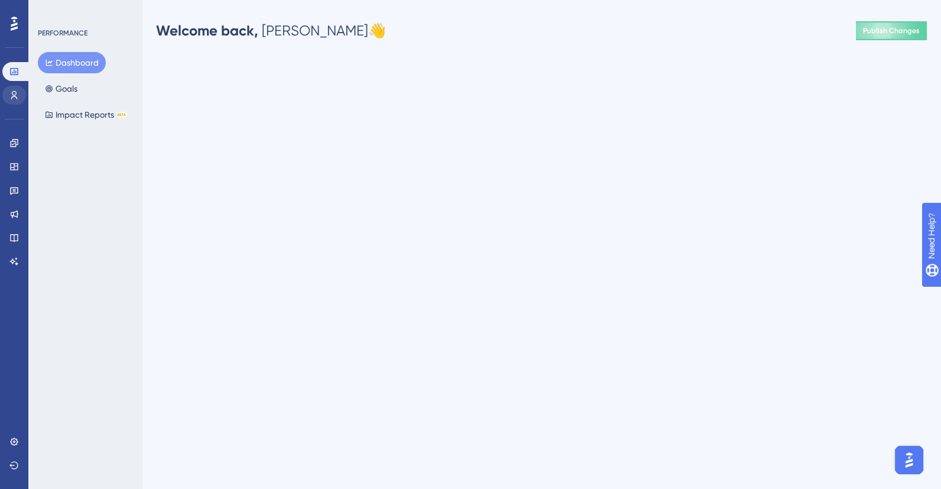 The image size is (941, 489). I want to click on div: BETA, so click(122, 115).